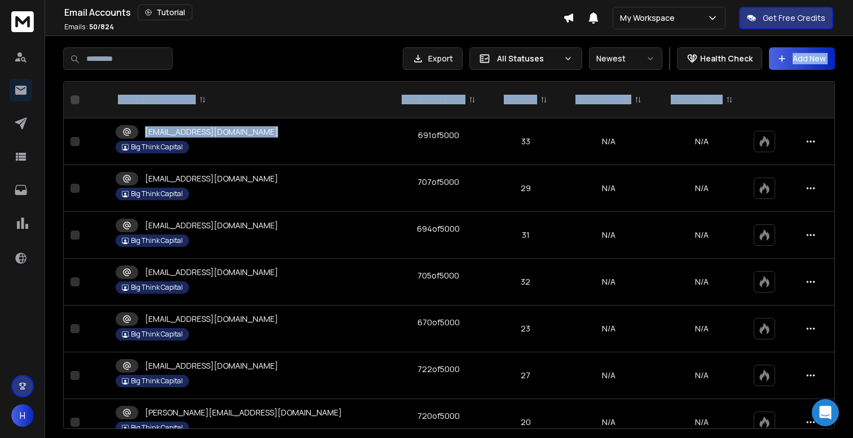 This screenshot has width=853, height=438. Describe the element at coordinates (526, 188) in the screenshot. I see `p: 29` at that location.